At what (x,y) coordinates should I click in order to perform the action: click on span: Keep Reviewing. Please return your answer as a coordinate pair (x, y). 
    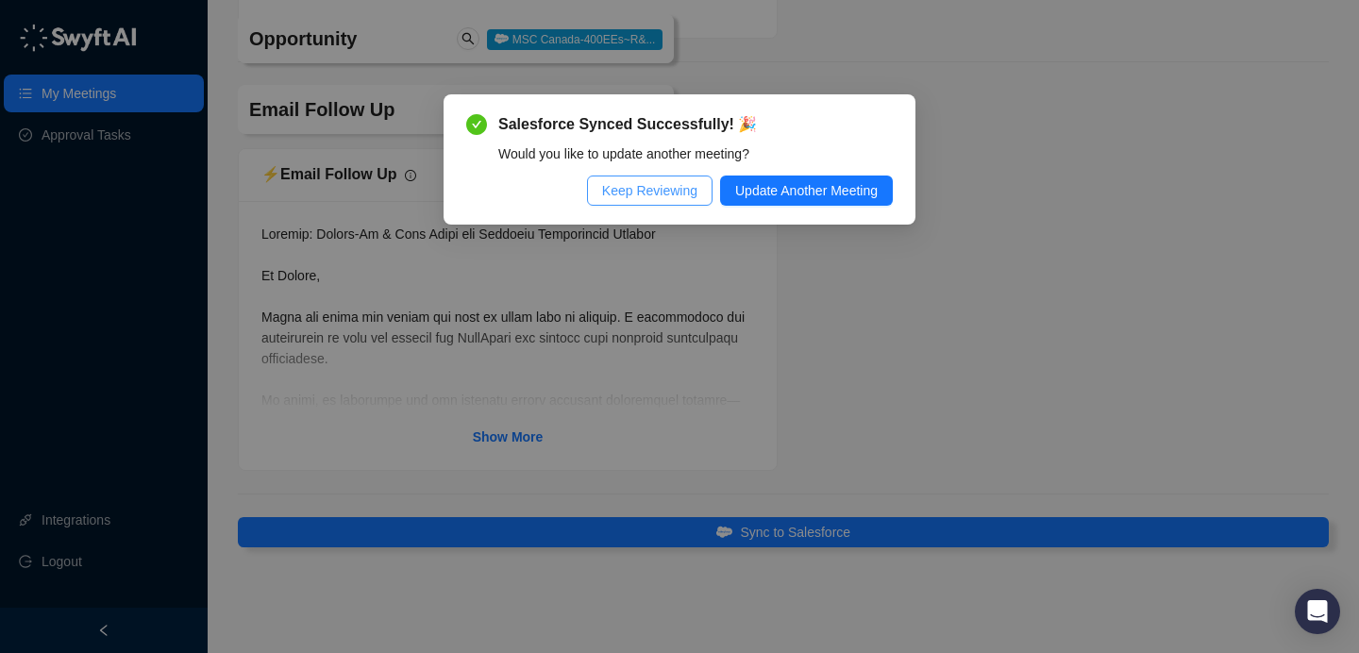
    Looking at the image, I should click on (650, 191).